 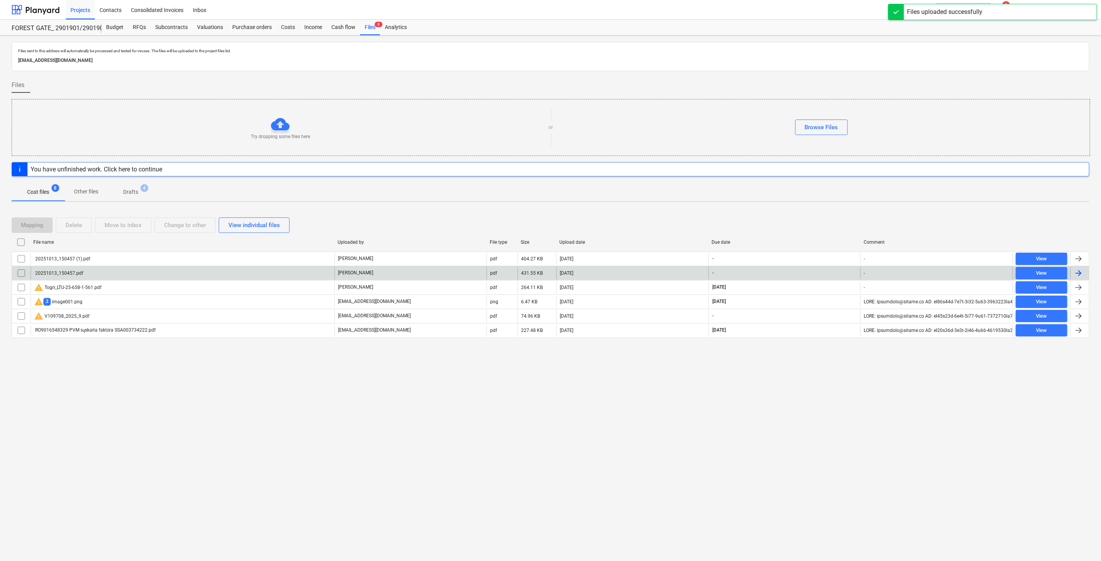 What do you see at coordinates (530, 316) in the screenshot?
I see `div: 74.96 KB` at bounding box center [530, 316].